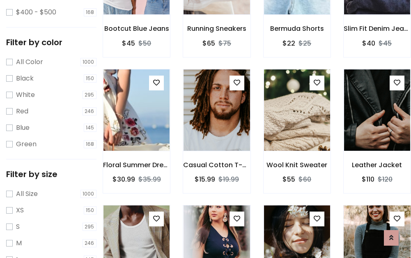  Describe the element at coordinates (377, 165) in the screenshot. I see `h6: Leather Jacket` at that location.